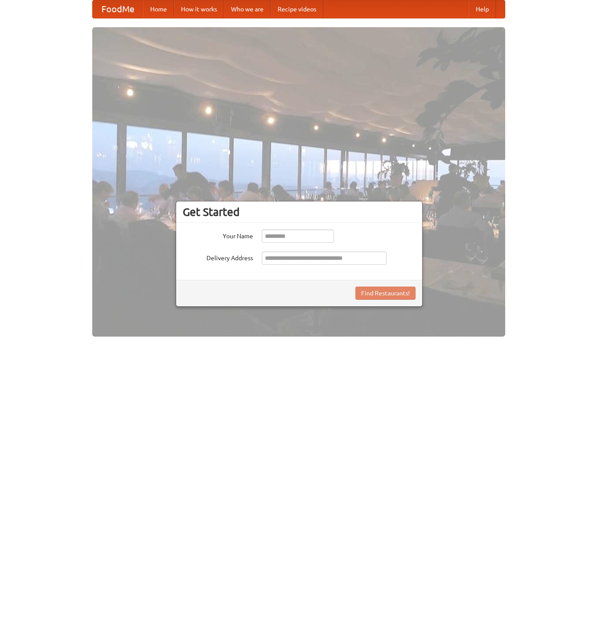 Image resolution: width=597 pixels, height=621 pixels. I want to click on a: Recipe videos, so click(297, 9).